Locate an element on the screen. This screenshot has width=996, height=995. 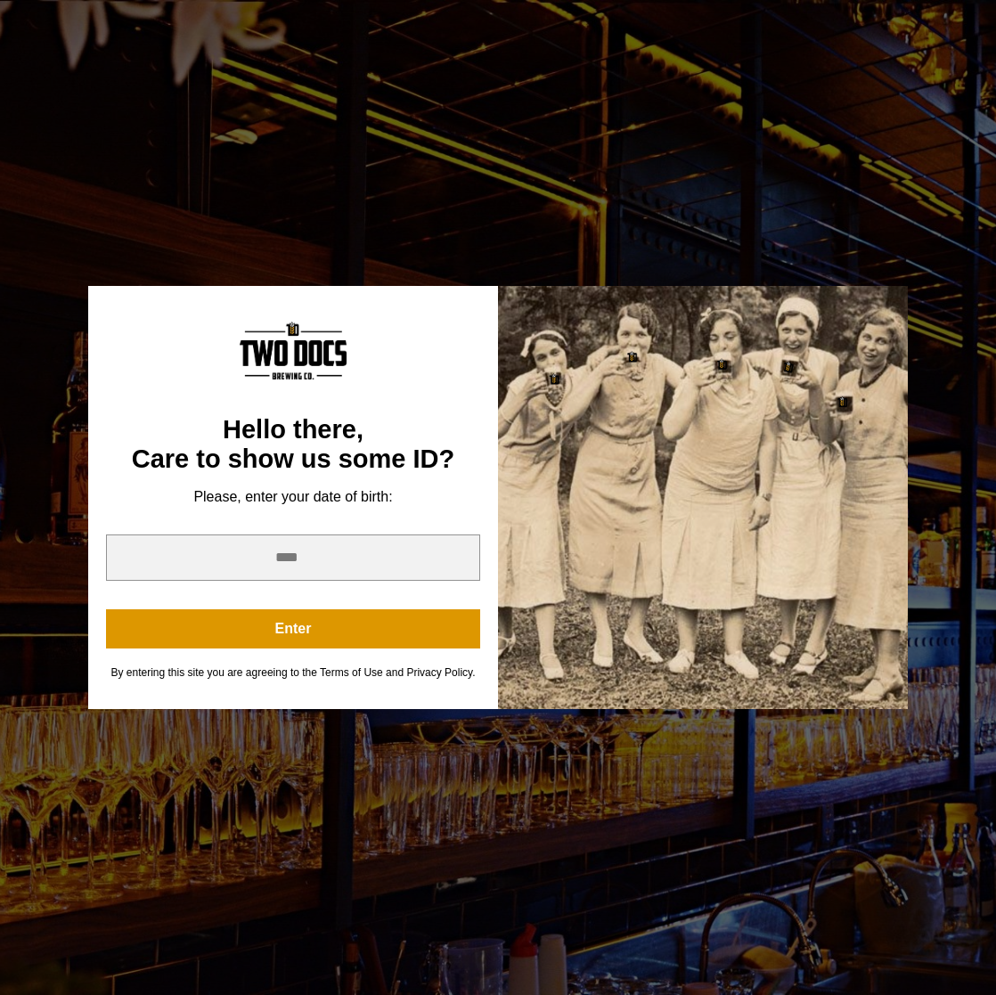
div: Hello there, Care to show us some ID? is located at coordinates (293, 445).